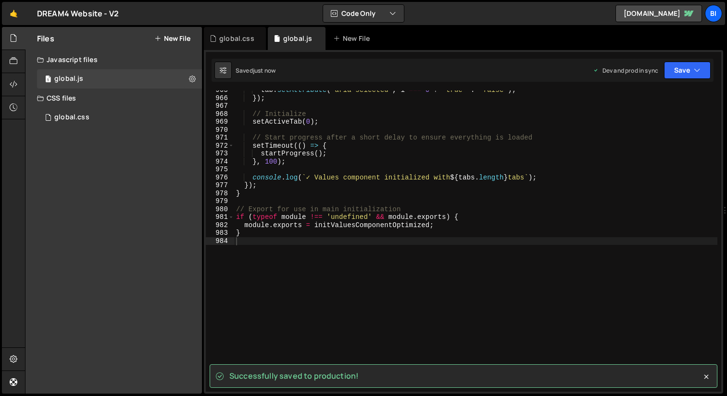 This screenshot has width=727, height=396. What do you see at coordinates (220, 217) in the screenshot?
I see `div: 981` at bounding box center [220, 217].